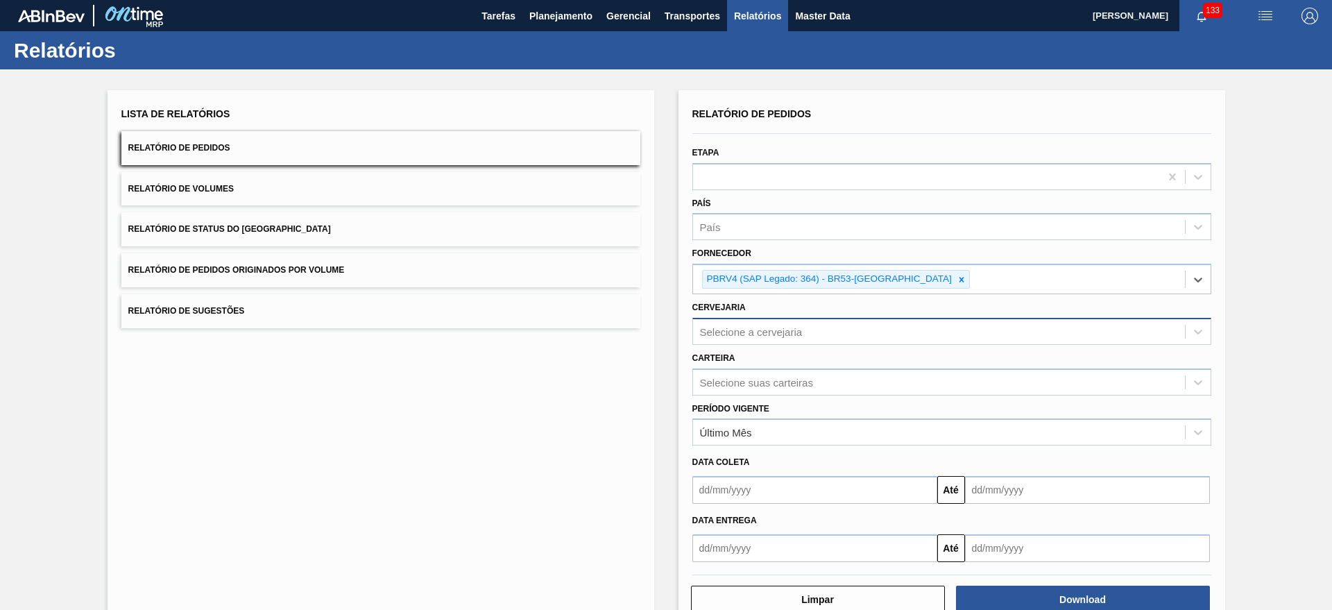  I want to click on span: Planejamento, so click(560, 16).